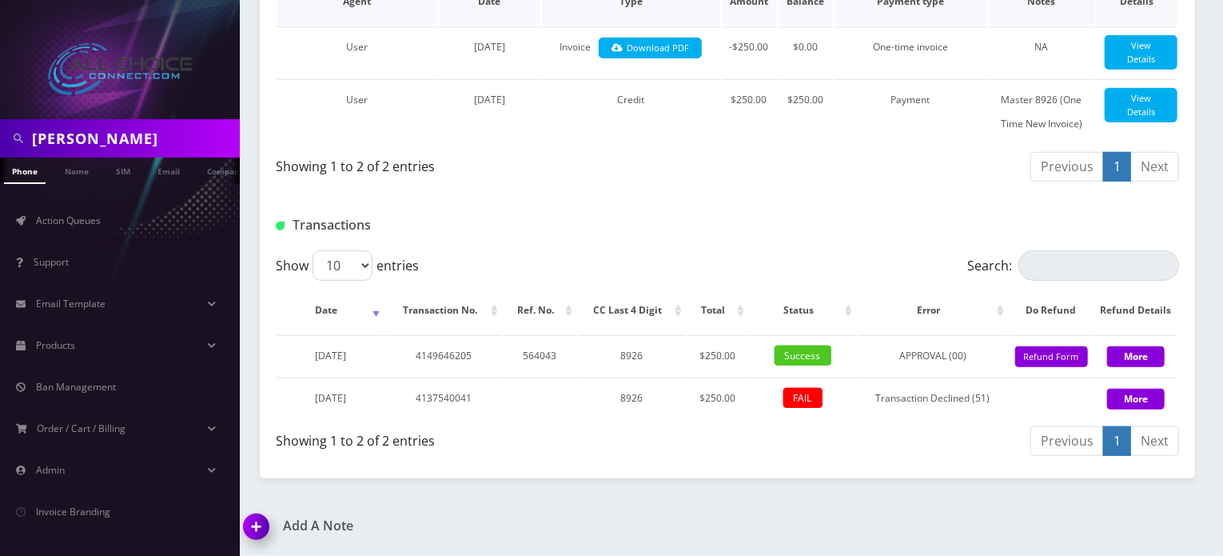 Image resolution: width=1223 pixels, height=556 pixels. I want to click on span: Support, so click(51, 261).